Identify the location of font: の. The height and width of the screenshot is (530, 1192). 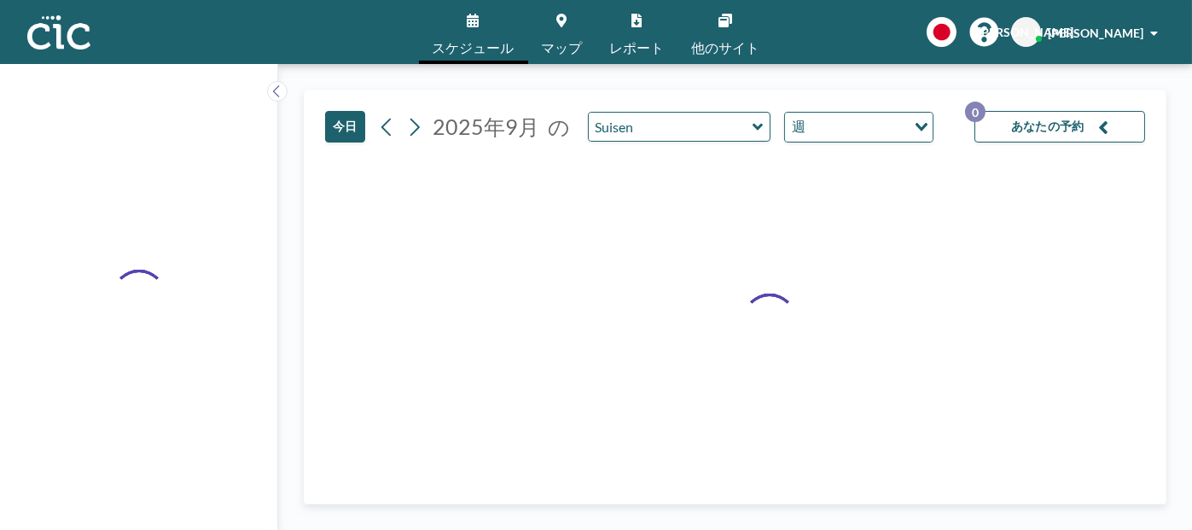
(559, 126).